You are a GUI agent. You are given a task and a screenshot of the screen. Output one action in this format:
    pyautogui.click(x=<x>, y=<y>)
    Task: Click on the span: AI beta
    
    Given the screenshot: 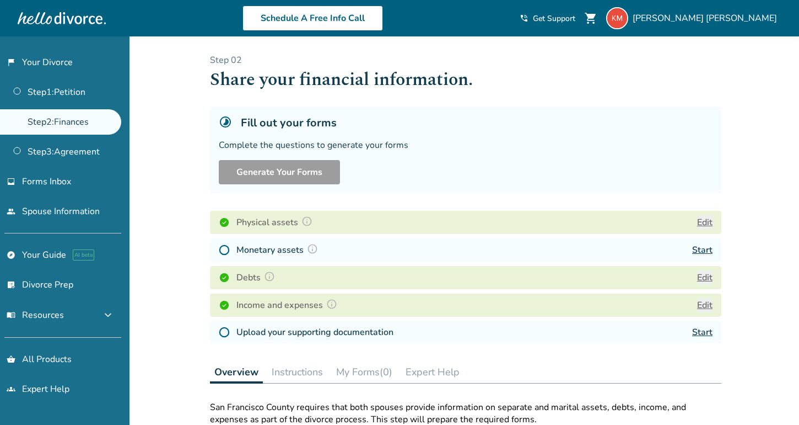 What is the action you would take?
    pyautogui.click(x=83, y=255)
    